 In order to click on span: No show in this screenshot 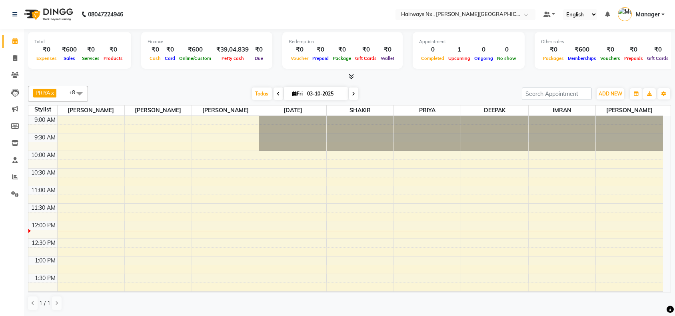, I will do `click(506, 58)`.